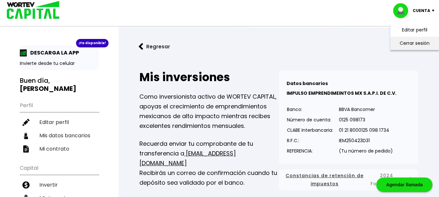  What do you see at coordinates (53, 53) in the screenshot?
I see `p: DESCARGA LA APP` at bounding box center [53, 53].